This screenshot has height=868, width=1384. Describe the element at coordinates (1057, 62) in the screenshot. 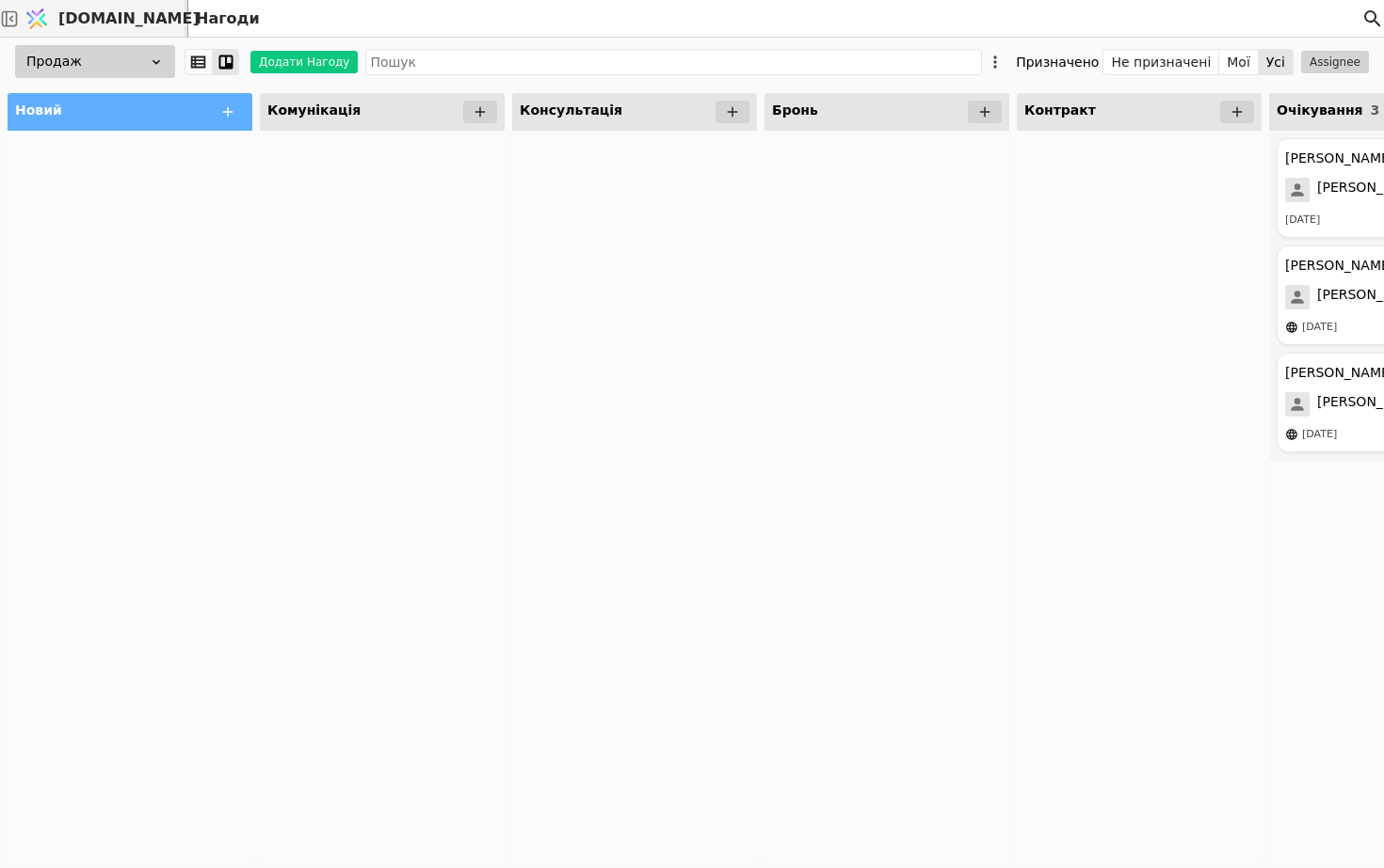

I see `div: Призначено` at that location.